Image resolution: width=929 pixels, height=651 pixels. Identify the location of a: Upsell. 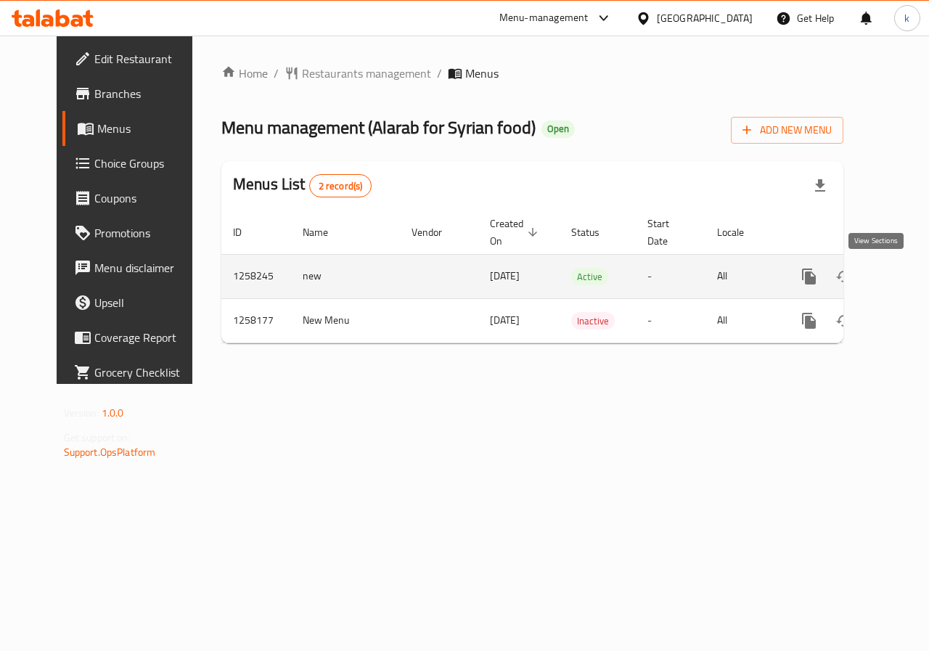
(137, 303).